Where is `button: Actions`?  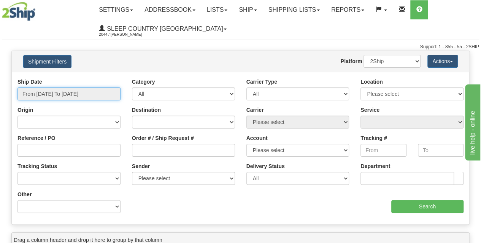 button: Actions is located at coordinates (443, 61).